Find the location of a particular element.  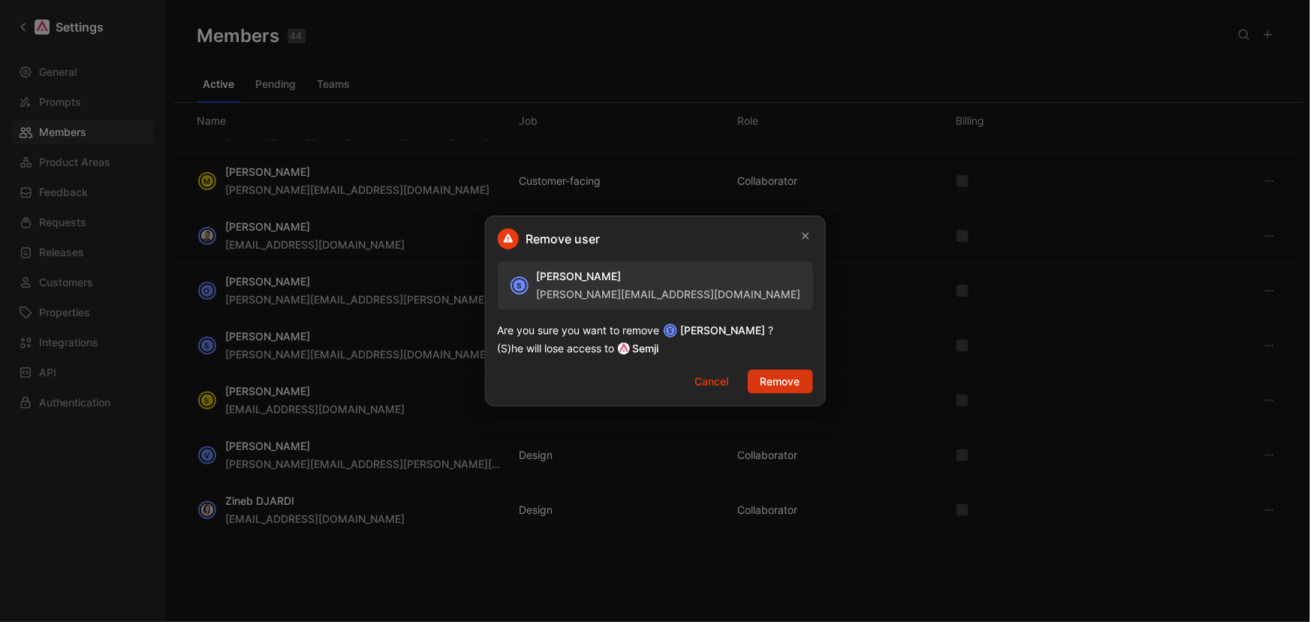

button: Cancel is located at coordinates (712, 381).